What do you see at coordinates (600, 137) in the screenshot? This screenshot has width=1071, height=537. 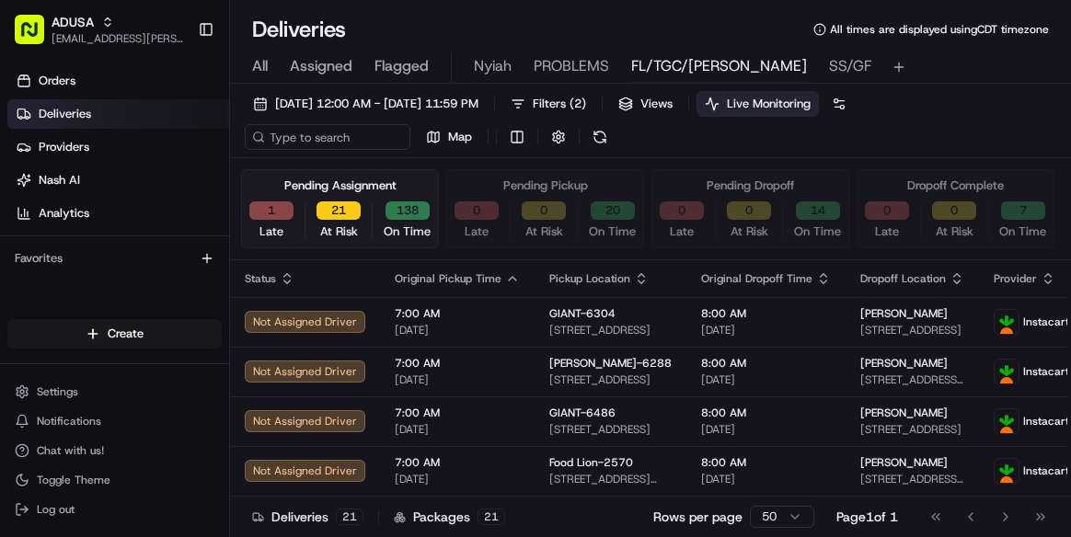 I see `button: Refresh` at bounding box center [600, 137].